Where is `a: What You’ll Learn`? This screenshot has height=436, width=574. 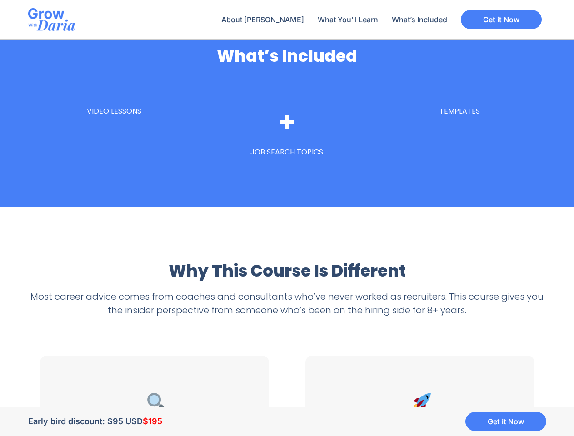 a: What You’ll Learn is located at coordinates (347, 20).